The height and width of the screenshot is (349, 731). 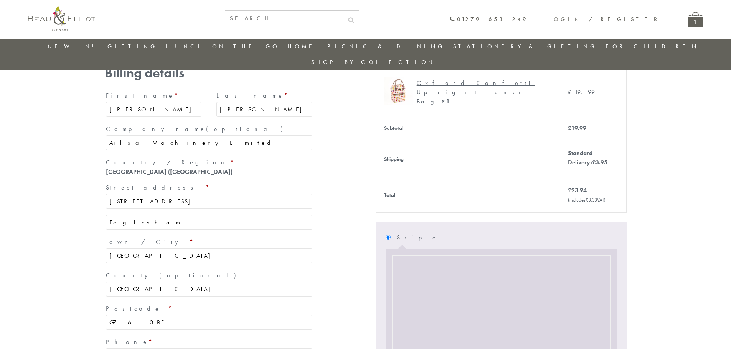 What do you see at coordinates (154, 96) in the screenshot?
I see `label: First name` at bounding box center [154, 96].